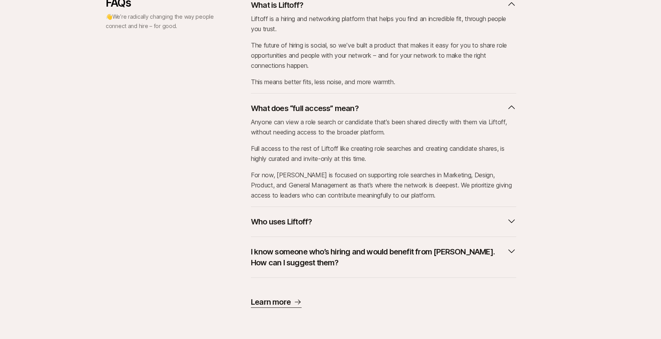  Describe the element at coordinates (160, 21) in the screenshot. I see `span: We’re radically changing the way people connect and hire – for good.` at that location.